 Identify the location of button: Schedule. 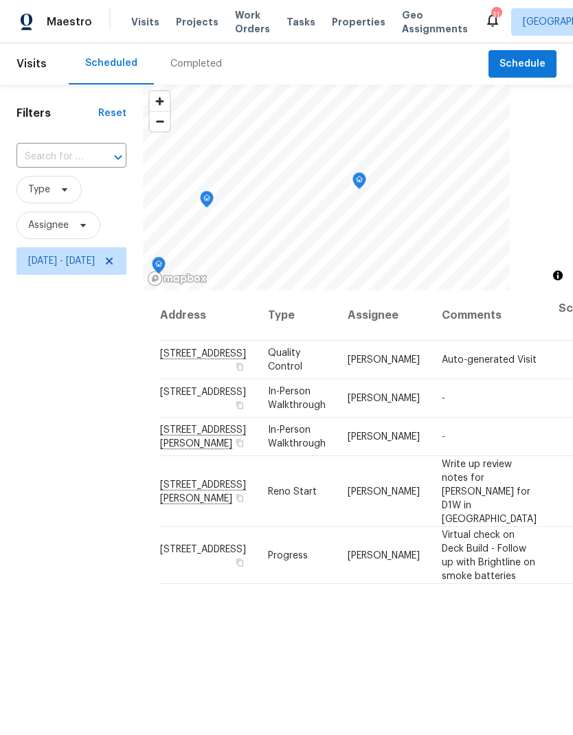
(522, 64).